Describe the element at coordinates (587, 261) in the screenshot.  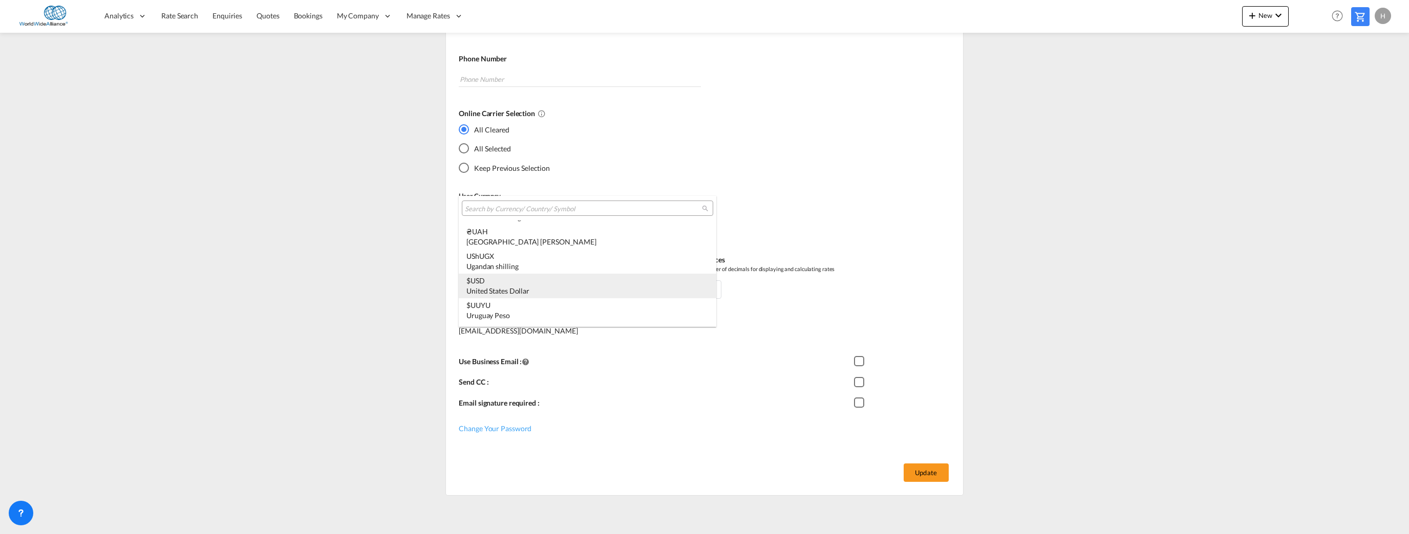
I see `div: UGX` at that location.